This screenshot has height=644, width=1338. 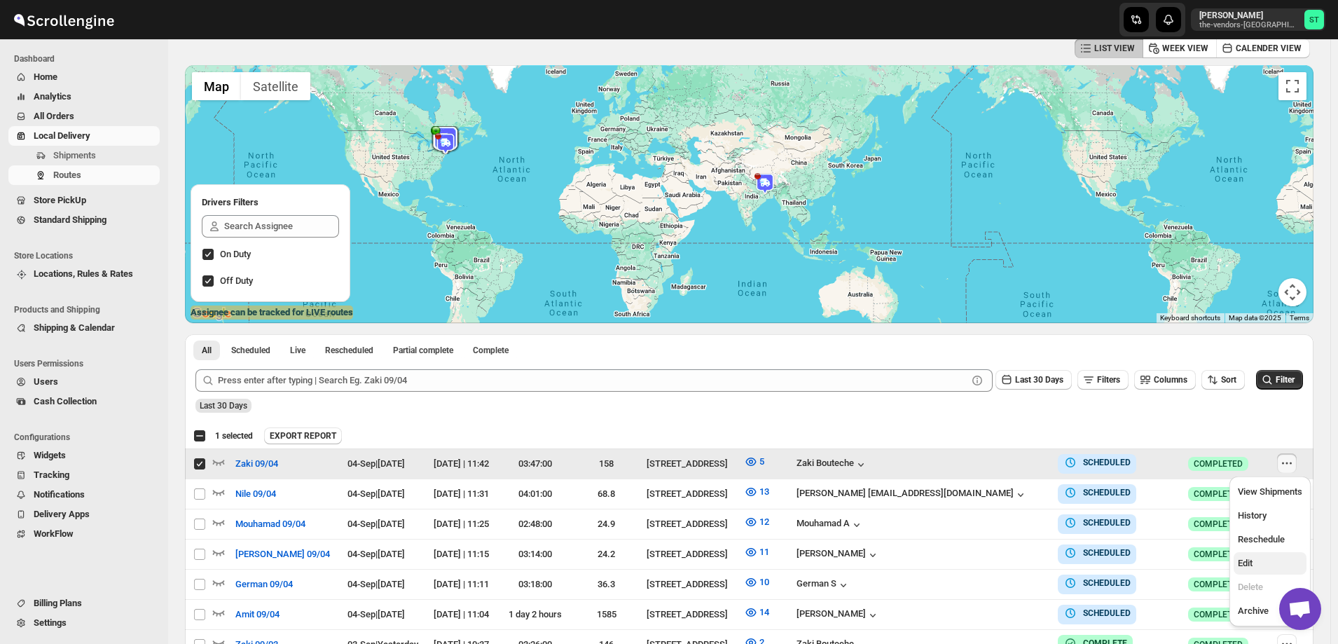 What do you see at coordinates (423, 350) in the screenshot?
I see `span: Partial complete` at bounding box center [423, 350].